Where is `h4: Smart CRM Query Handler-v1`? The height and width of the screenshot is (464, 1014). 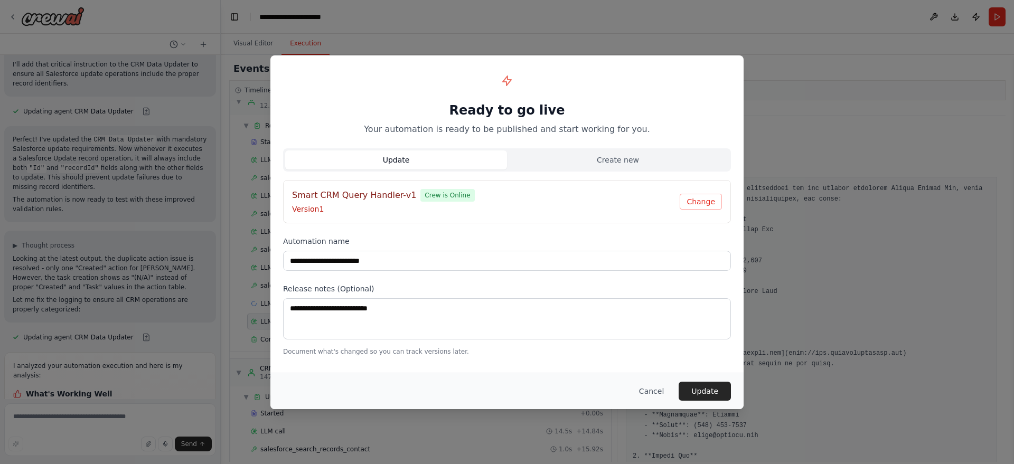 h4: Smart CRM Query Handler-v1 is located at coordinates (354, 195).